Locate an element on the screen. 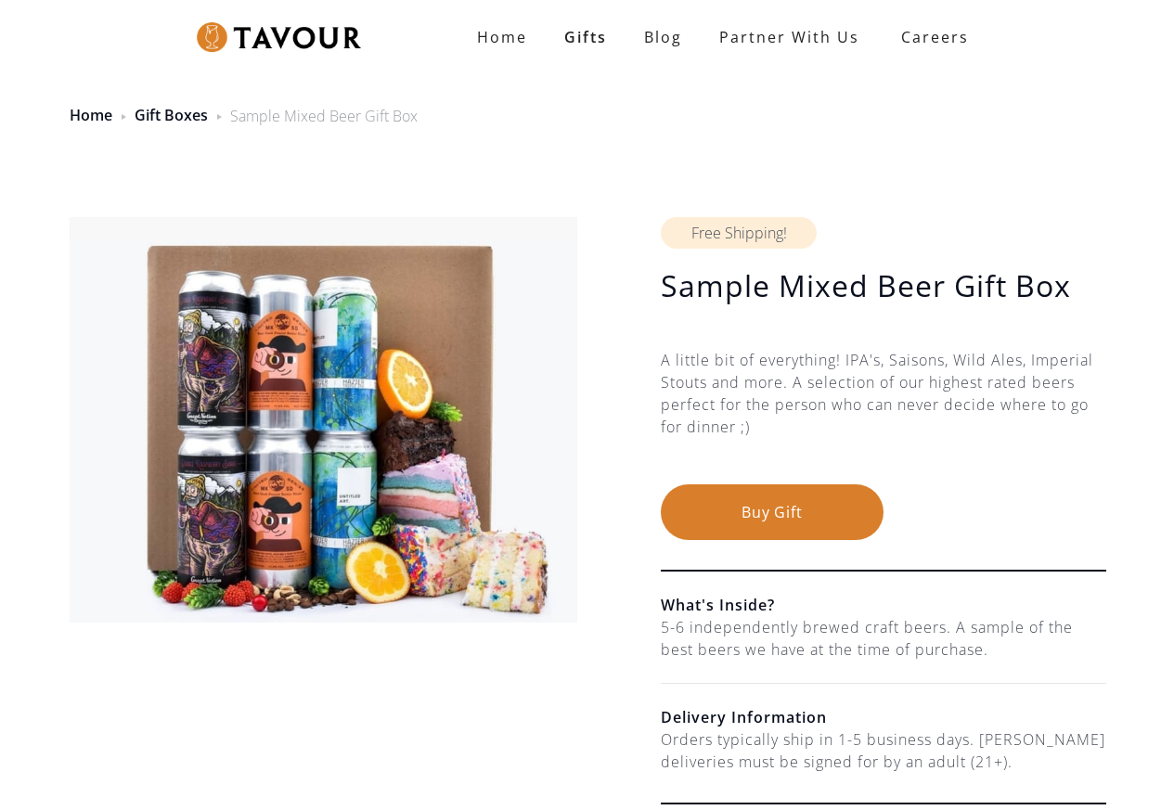 The width and height of the screenshot is (1174, 810). strong: Careers is located at coordinates (934, 37).